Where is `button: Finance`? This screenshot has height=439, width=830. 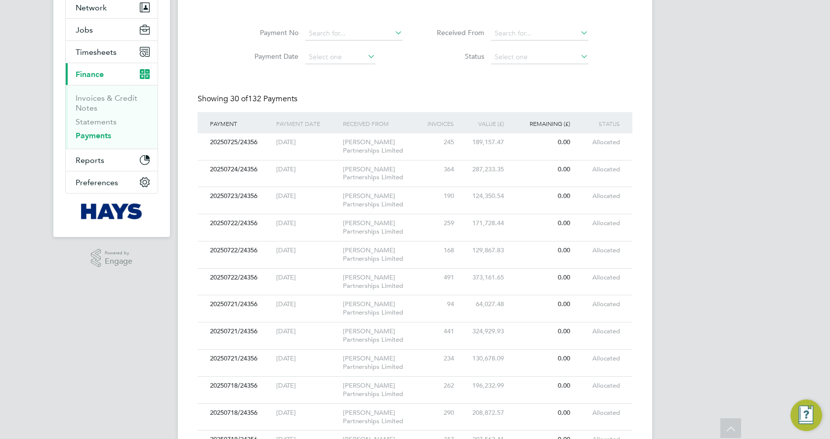 button: Finance is located at coordinates (112, 74).